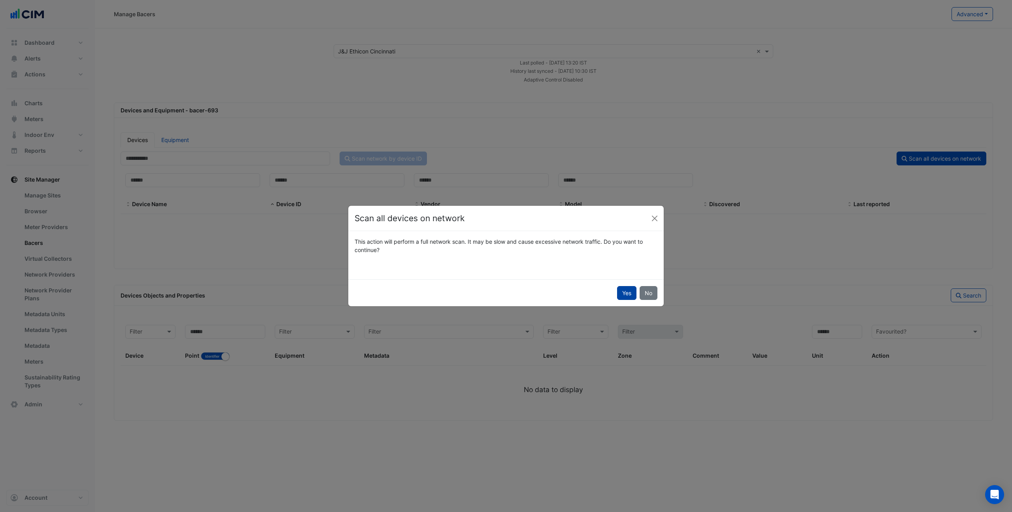 Image resolution: width=1012 pixels, height=512 pixels. Describe the element at coordinates (995, 494) in the screenshot. I see `div: Open Intercom Messenger` at that location.